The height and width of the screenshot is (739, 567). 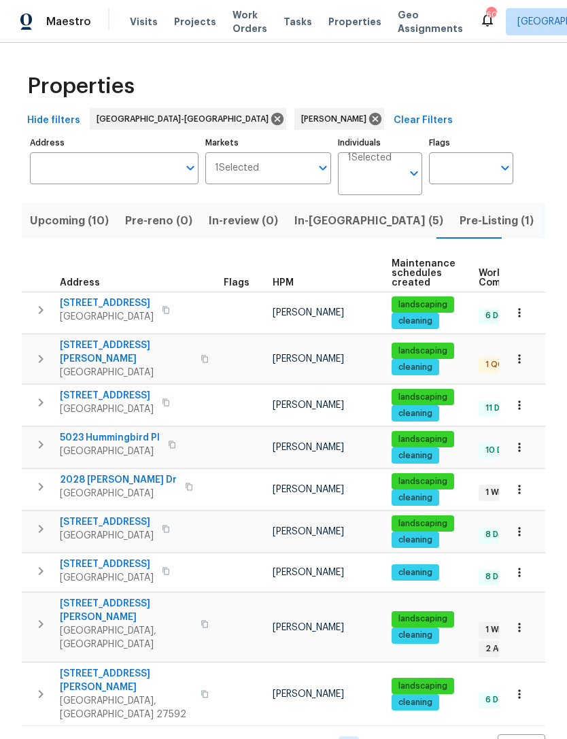 What do you see at coordinates (268, 143) in the screenshot?
I see `label: Markets` at bounding box center [268, 143].